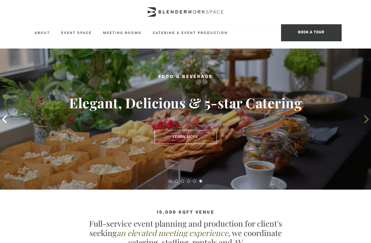  What do you see at coordinates (186, 103) in the screenshot?
I see `h3: Elegant, Delicious & 5-star Catering` at bounding box center [186, 103].